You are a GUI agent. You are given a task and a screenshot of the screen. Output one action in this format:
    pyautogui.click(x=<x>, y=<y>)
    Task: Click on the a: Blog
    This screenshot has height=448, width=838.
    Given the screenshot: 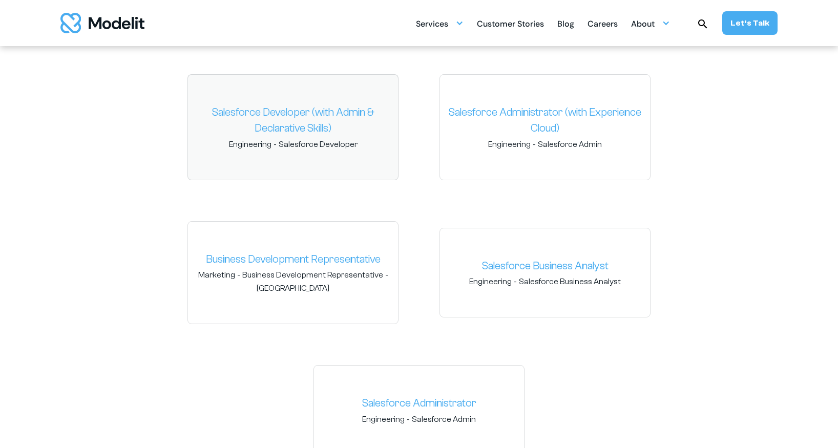 What is the action you would take?
    pyautogui.click(x=566, y=23)
    